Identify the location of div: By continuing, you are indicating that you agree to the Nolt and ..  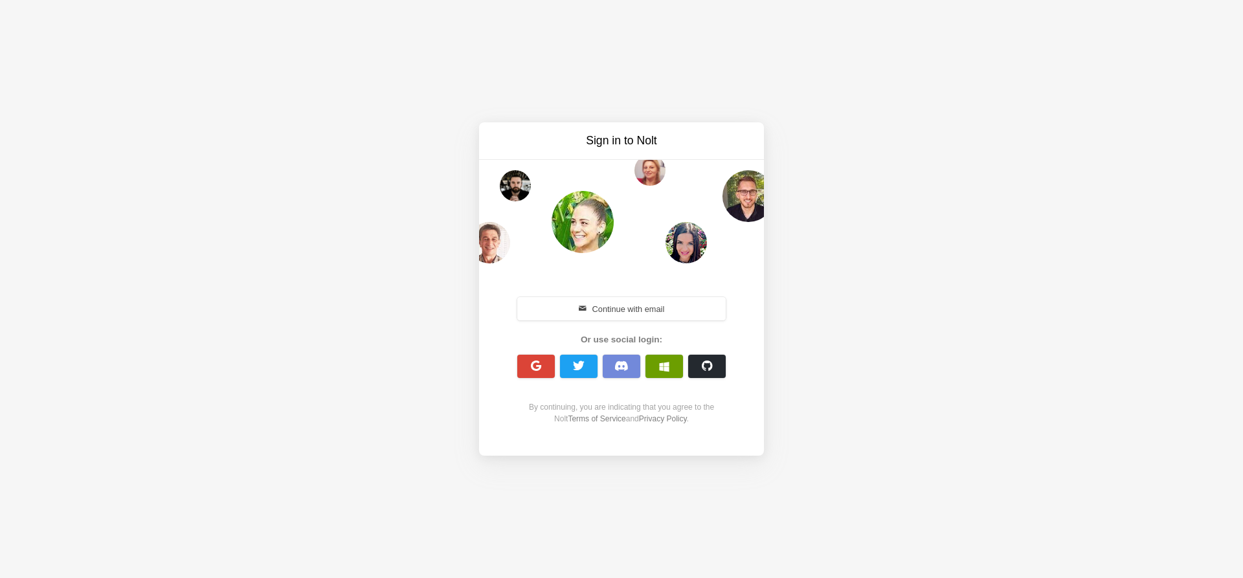
(622, 413).